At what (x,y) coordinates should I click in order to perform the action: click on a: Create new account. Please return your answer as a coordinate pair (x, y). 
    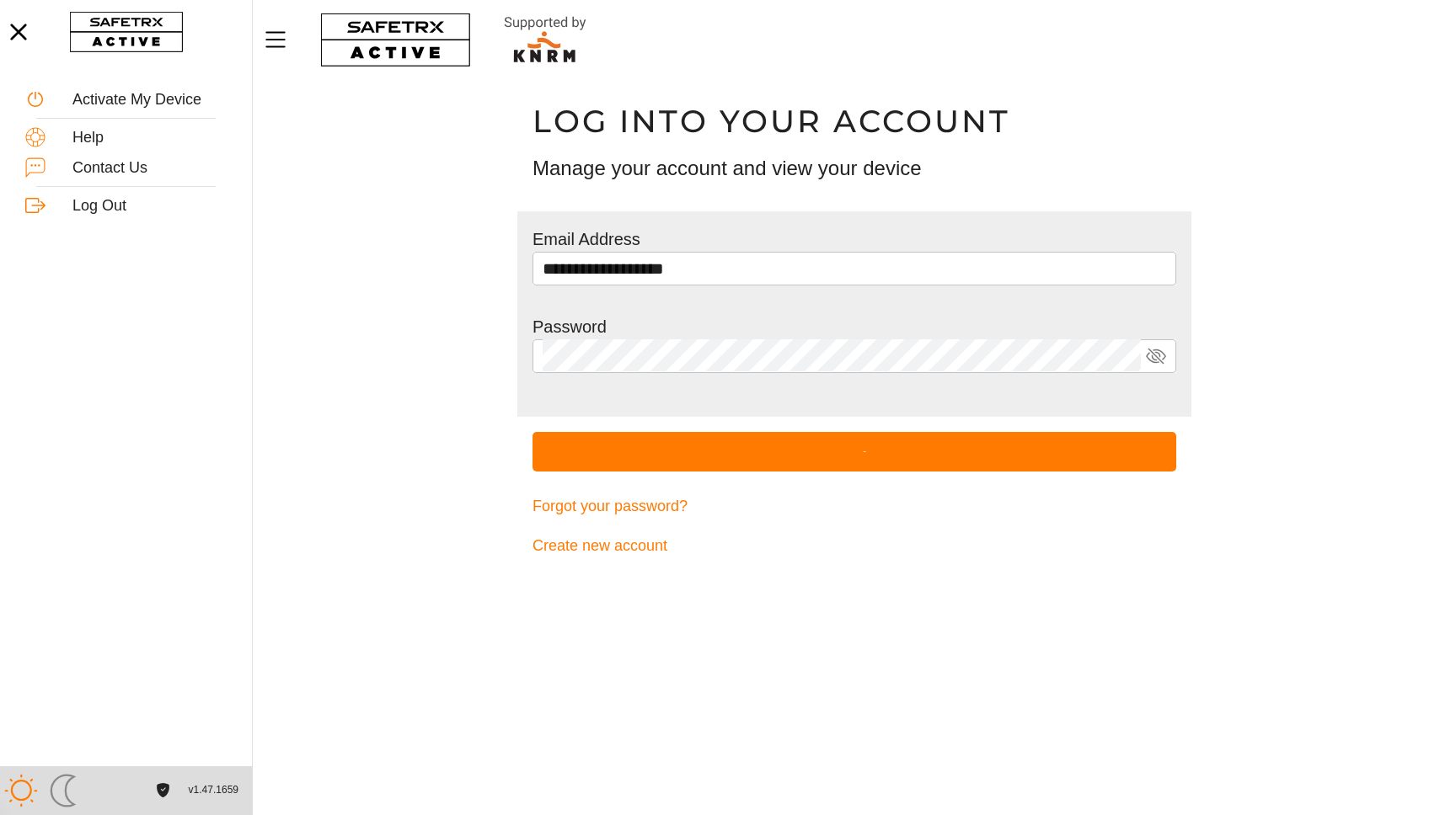
    Looking at the image, I should click on (854, 545).